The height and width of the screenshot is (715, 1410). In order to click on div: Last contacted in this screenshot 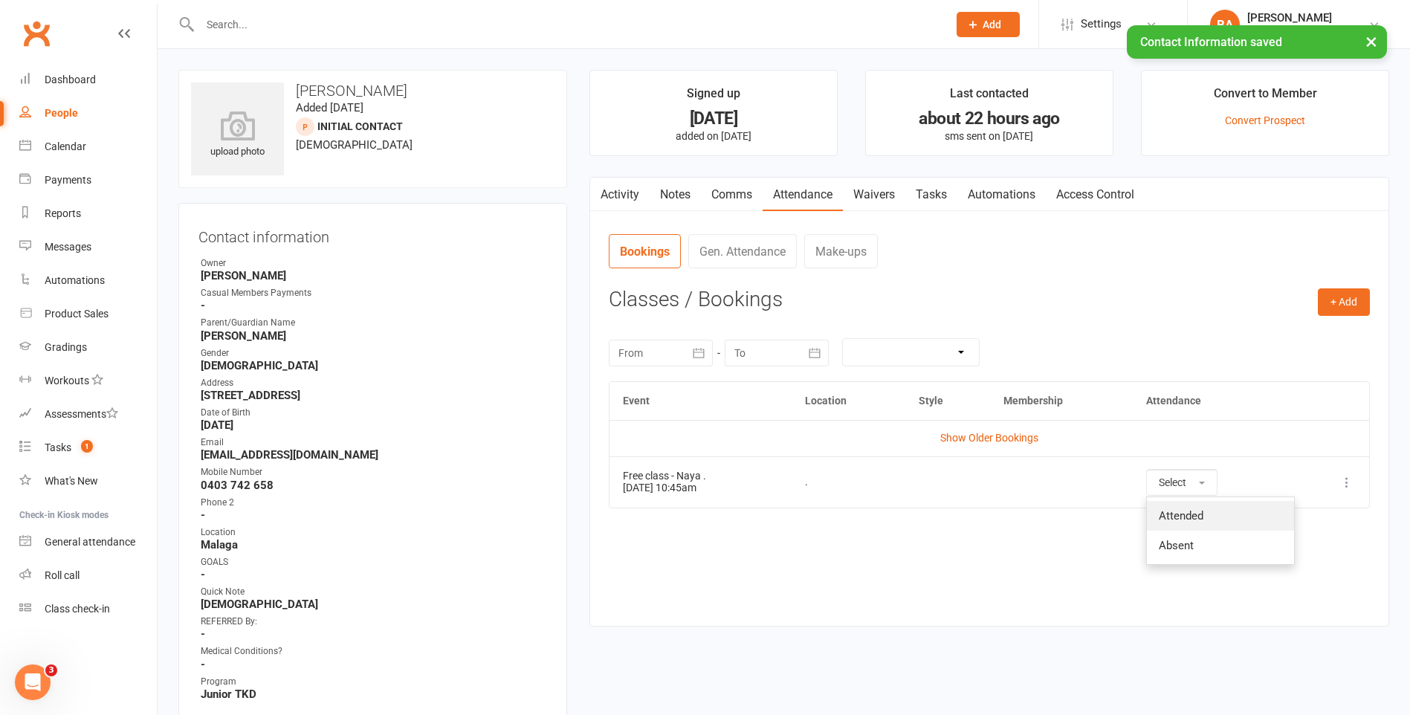, I will do `click(990, 97)`.